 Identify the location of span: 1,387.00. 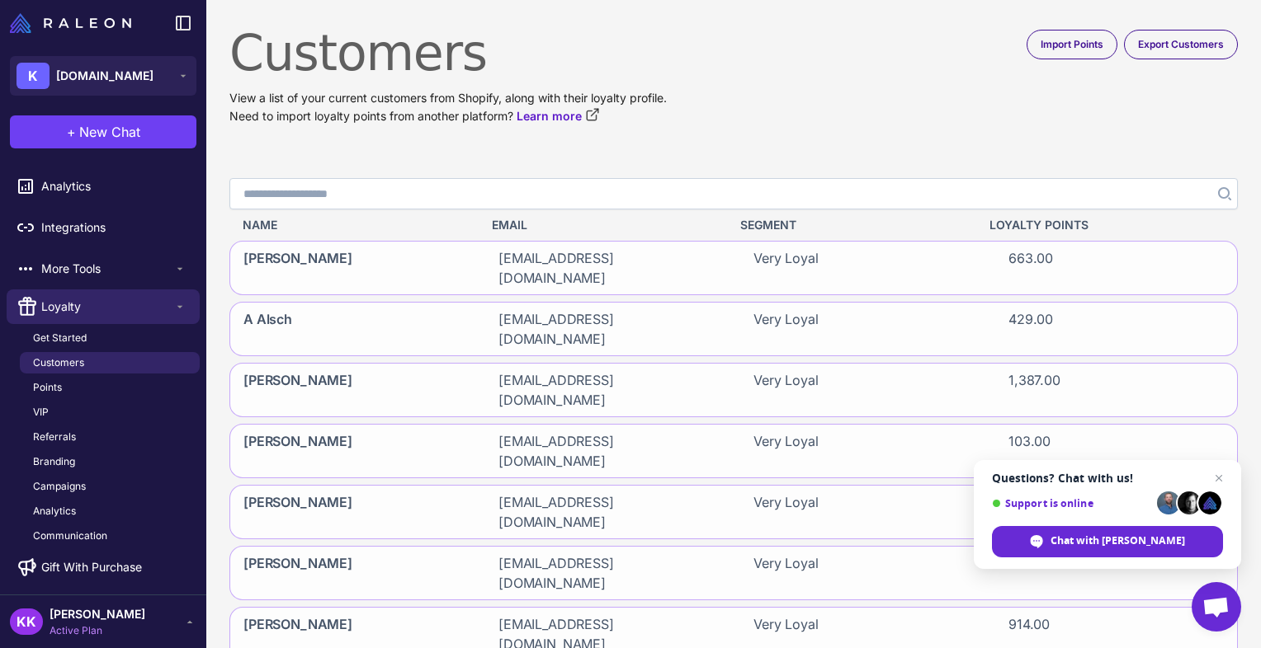
(1034, 390).